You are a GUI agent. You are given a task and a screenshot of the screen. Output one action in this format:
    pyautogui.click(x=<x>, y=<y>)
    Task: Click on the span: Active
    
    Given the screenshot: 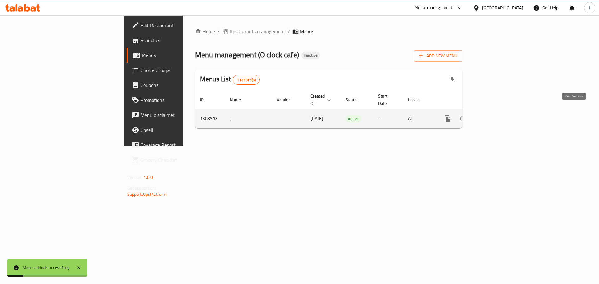 What is the action you would take?
    pyautogui.click(x=353, y=119)
    